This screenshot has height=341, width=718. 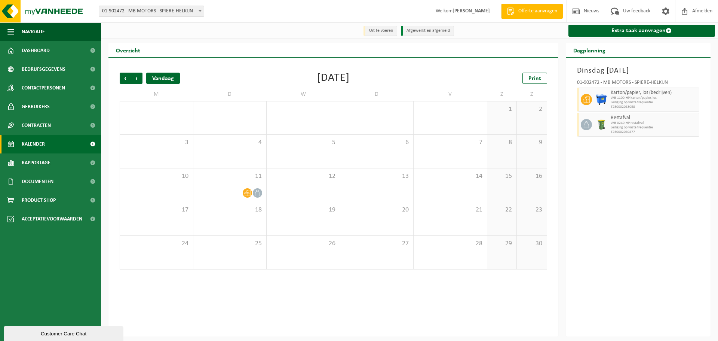 What do you see at coordinates (303, 176) in the screenshot?
I see `span: 12` at bounding box center [303, 176].